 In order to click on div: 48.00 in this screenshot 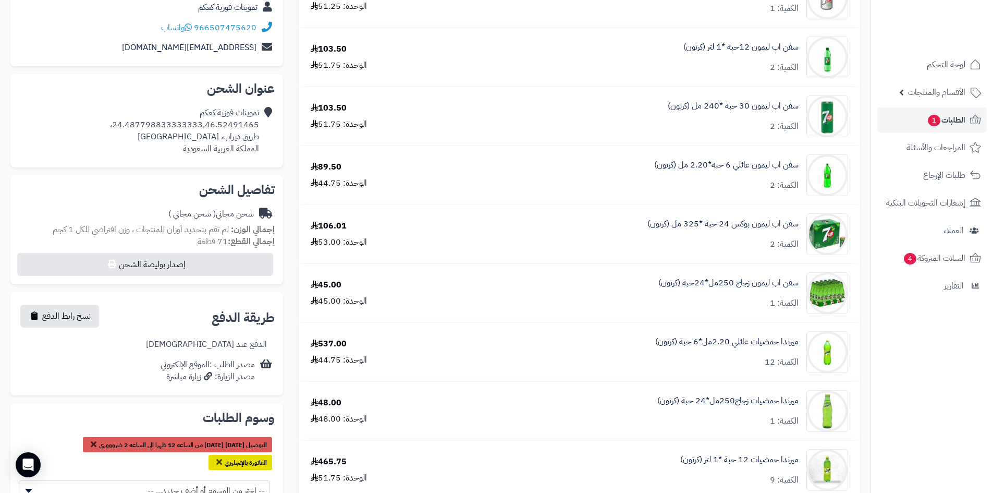, I will do `click(326, 402)`.